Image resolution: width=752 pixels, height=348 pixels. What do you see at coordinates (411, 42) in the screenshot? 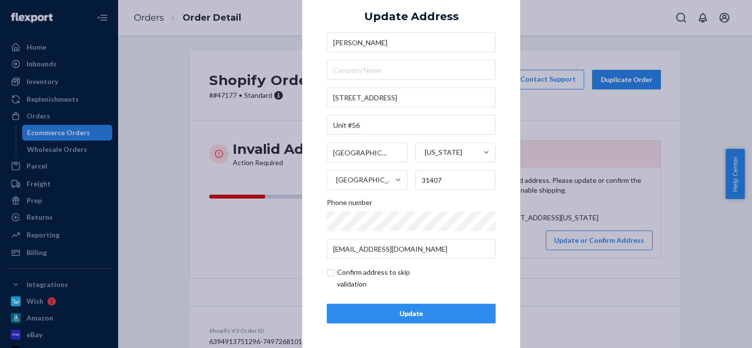
I see `input: First & Last Name` at bounding box center [411, 42].